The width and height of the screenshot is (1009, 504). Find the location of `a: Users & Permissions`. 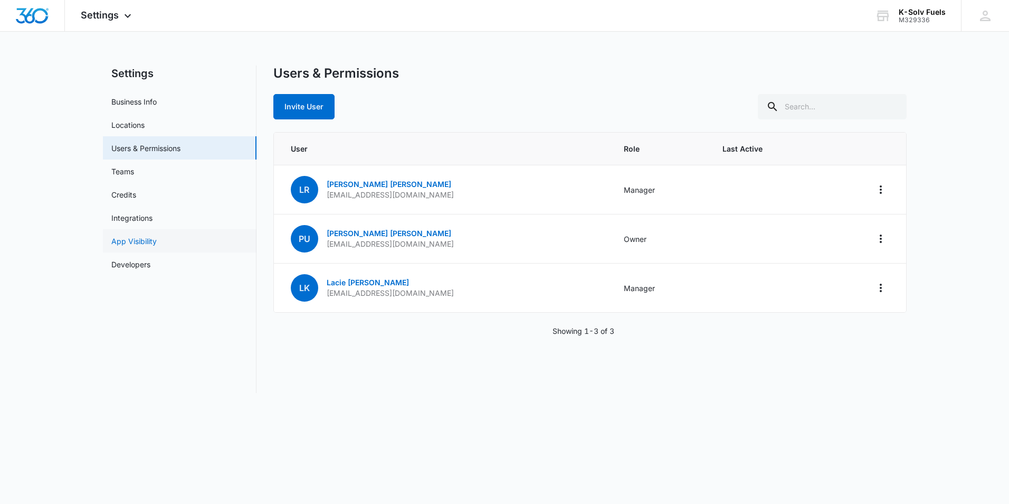

a: Users & Permissions is located at coordinates (146, 148).